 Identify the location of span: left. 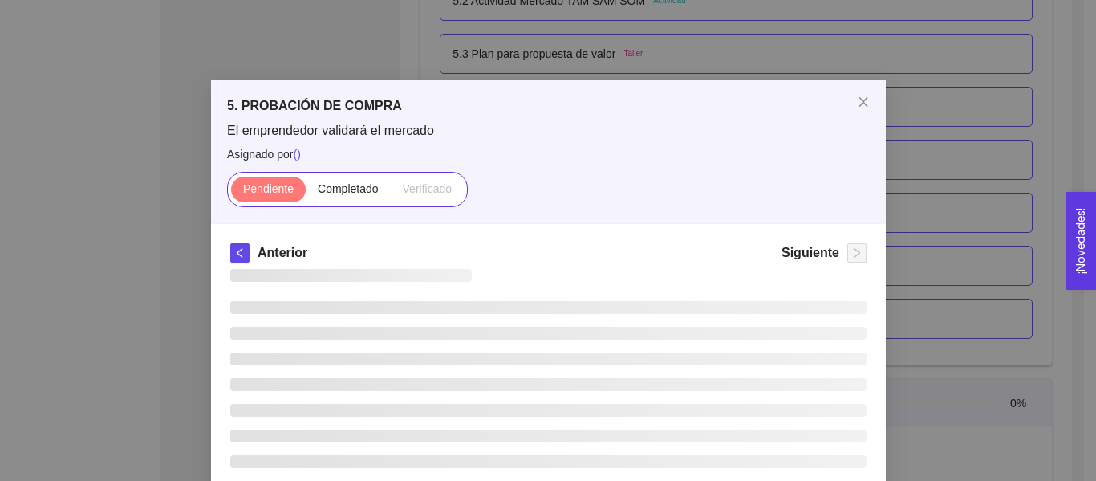
(240, 253).